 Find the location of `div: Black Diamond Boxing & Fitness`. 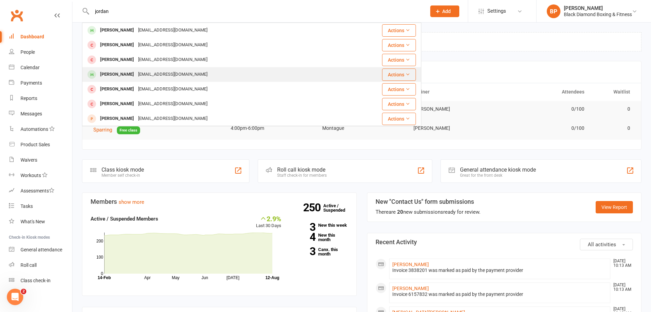

div: Black Diamond Boxing & Fitness is located at coordinates (598, 14).